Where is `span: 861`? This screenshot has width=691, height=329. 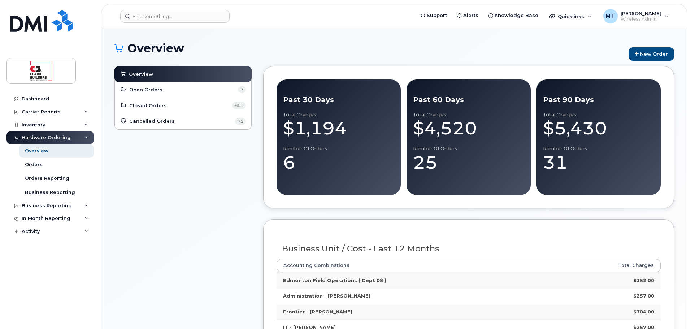
span: 861 is located at coordinates (239, 105).